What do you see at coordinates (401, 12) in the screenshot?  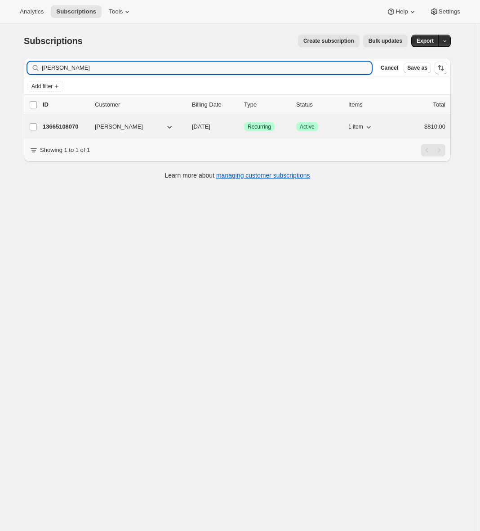 I see `span: Help` at bounding box center [401, 12].